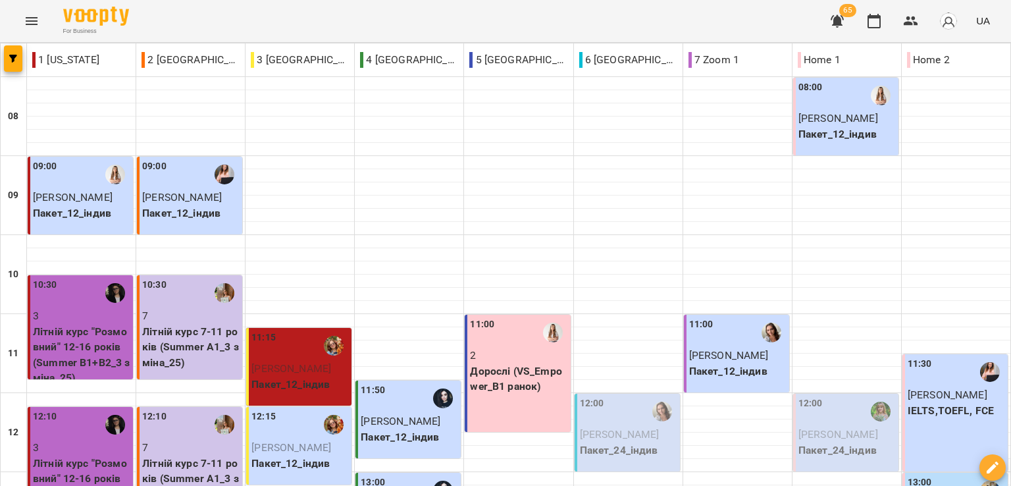 The height and width of the screenshot is (486, 1011). I want to click on p: 2, so click(519, 355).